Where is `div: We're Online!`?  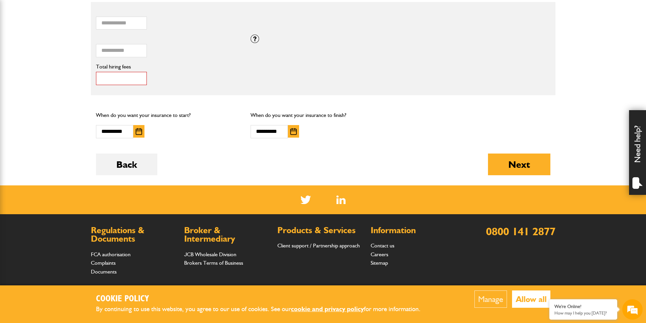
div: We're Online! is located at coordinates (583, 306).